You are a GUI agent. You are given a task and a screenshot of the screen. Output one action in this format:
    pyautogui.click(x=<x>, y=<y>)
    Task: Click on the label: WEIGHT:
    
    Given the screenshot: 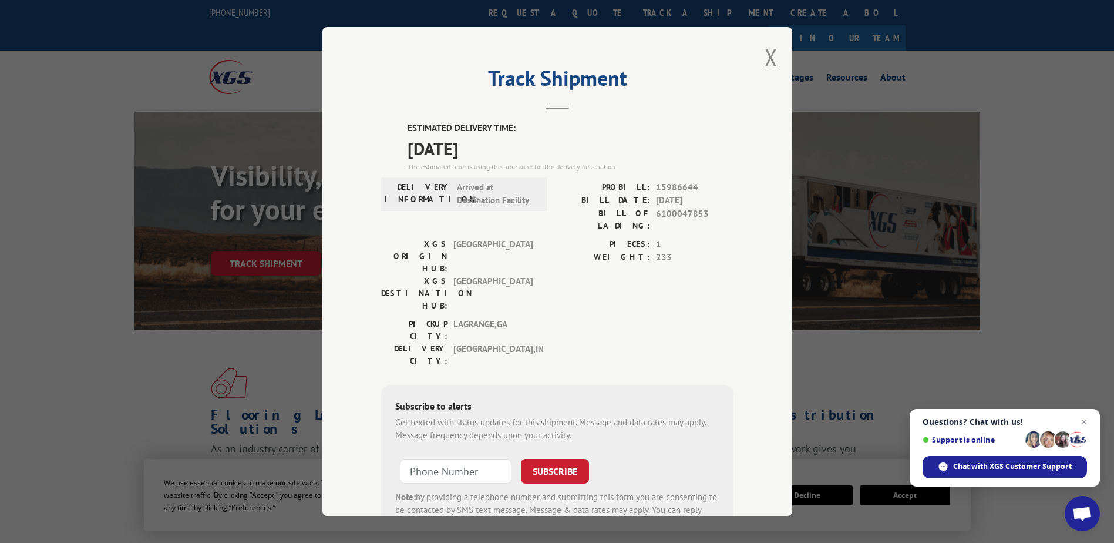 What is the action you would take?
    pyautogui.click(x=604, y=257)
    